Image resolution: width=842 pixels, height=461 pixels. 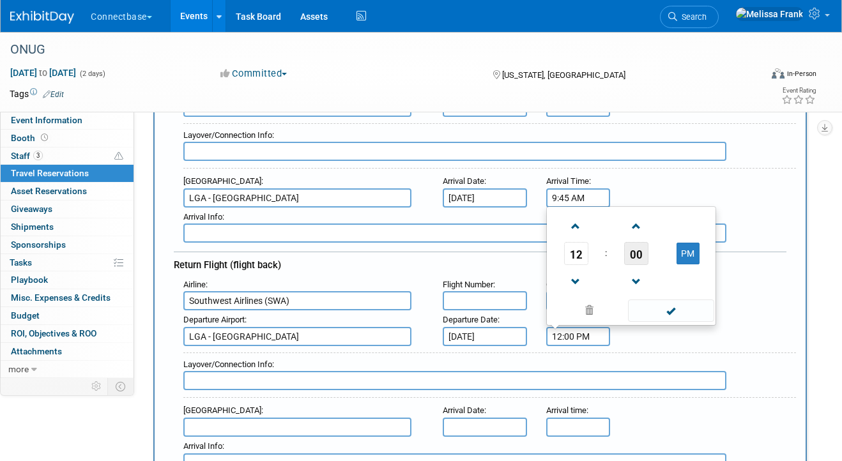 I want to click on a: Edit, so click(x=53, y=95).